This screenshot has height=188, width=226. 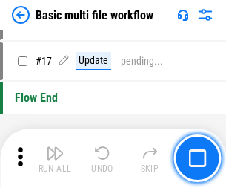 What do you see at coordinates (205, 15) in the screenshot?
I see `img: Settings menu` at bounding box center [205, 15].